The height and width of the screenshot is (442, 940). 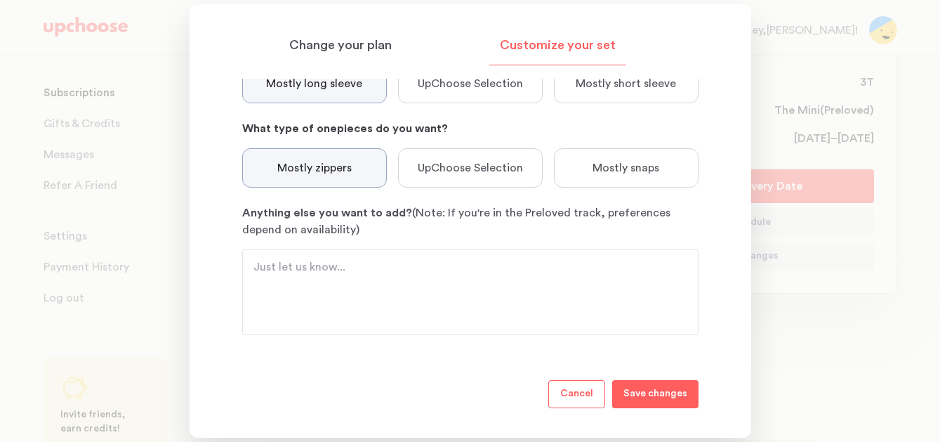 What do you see at coordinates (456, 221) in the screenshot?
I see `span: (Note: If you're in the Preloved track, preferences depend on availability)` at bounding box center [456, 221].